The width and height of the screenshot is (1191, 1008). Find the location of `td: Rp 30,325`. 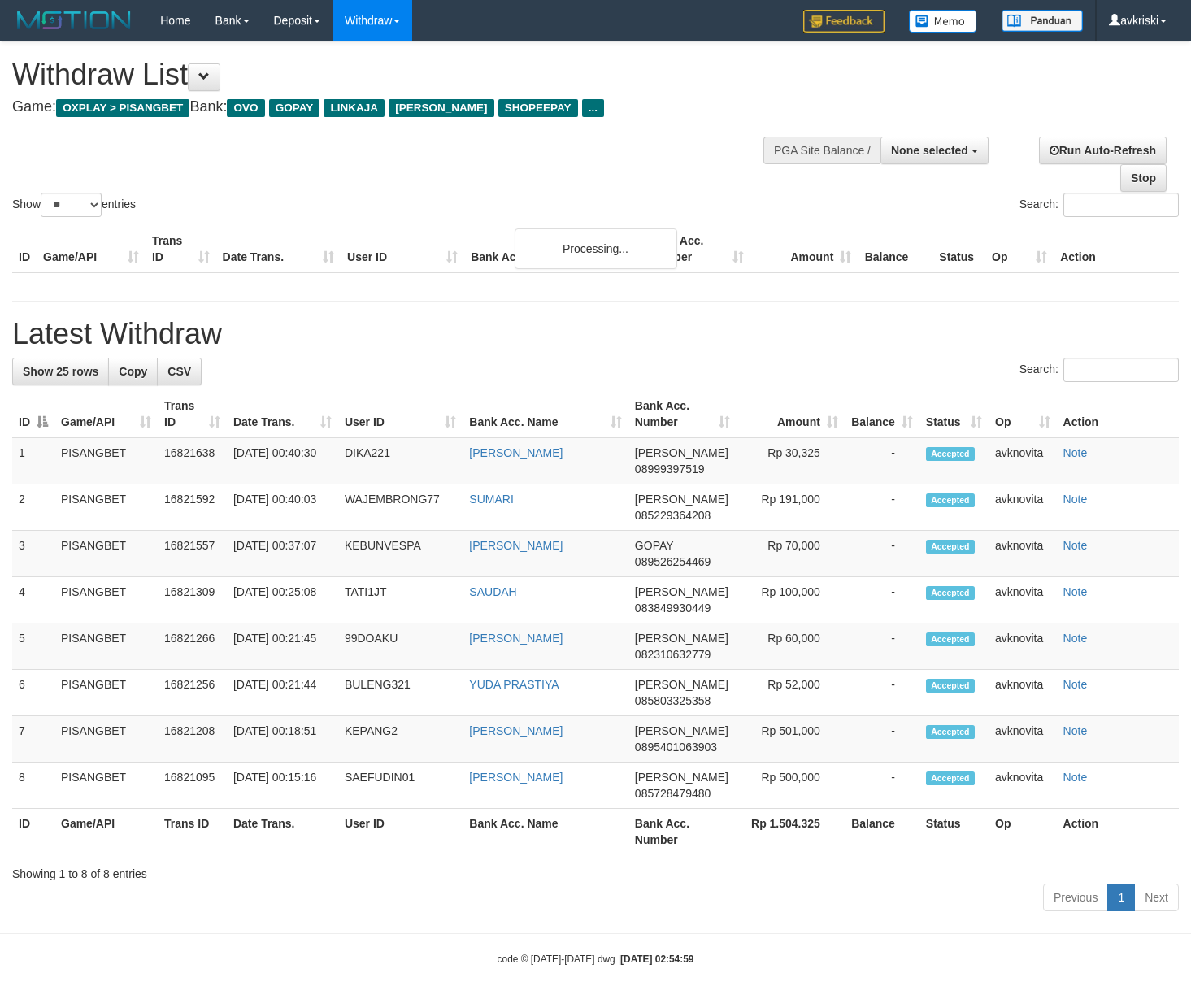

td: Rp 30,325 is located at coordinates (790, 461).